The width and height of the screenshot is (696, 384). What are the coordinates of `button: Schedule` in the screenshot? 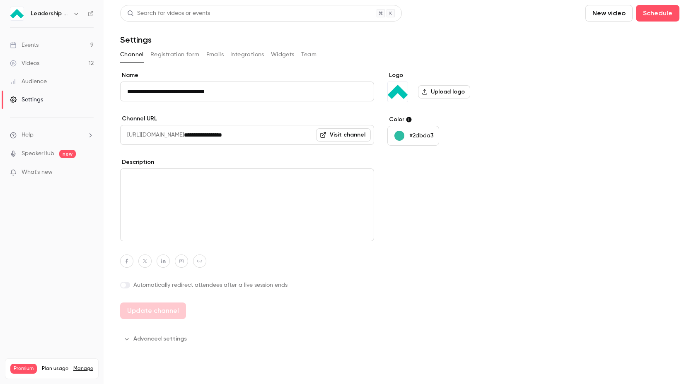 It's located at (657, 13).